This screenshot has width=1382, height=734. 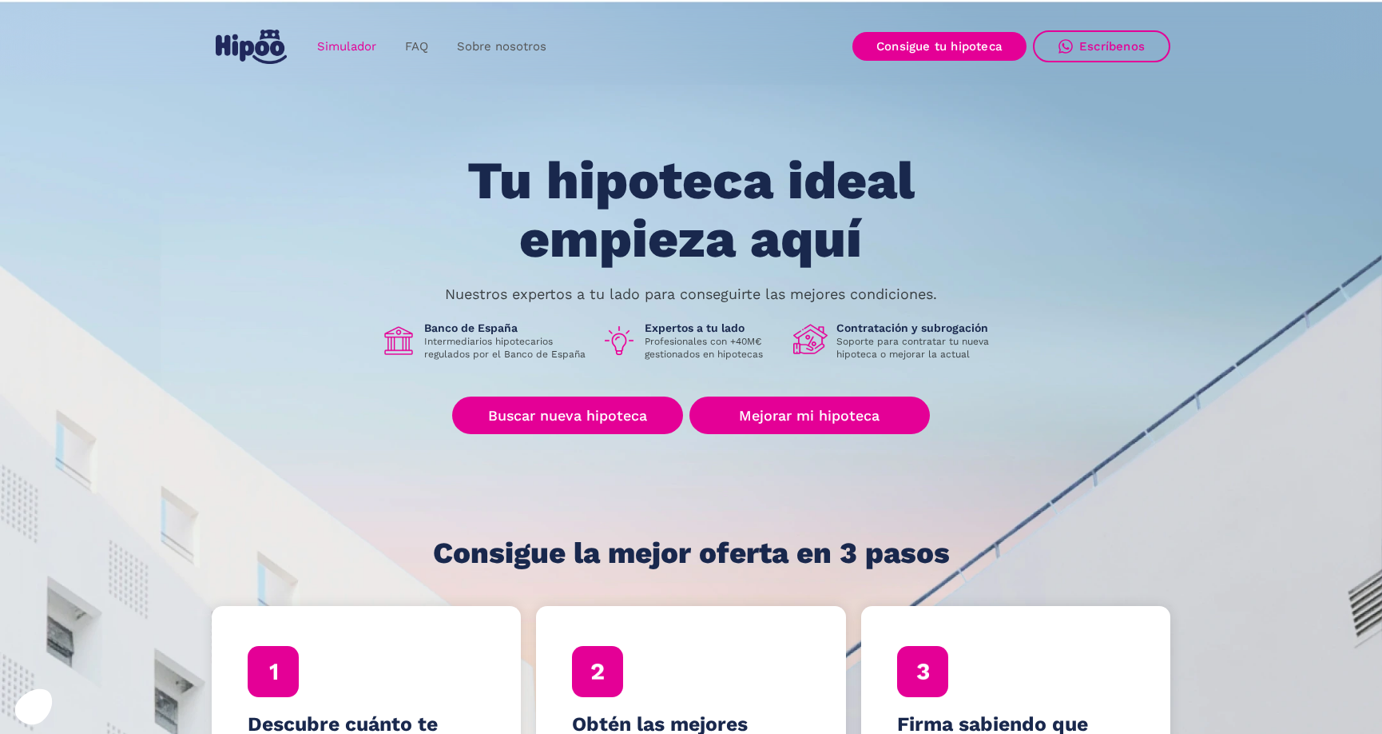 What do you see at coordinates (919, 328) in the screenshot?
I see `h1: Contratación y subrogación` at bounding box center [919, 328].